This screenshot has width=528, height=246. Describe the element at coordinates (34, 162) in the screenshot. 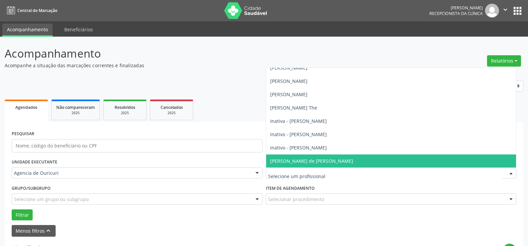

I see `label: UNIDADE EXECUTANTE` at that location.